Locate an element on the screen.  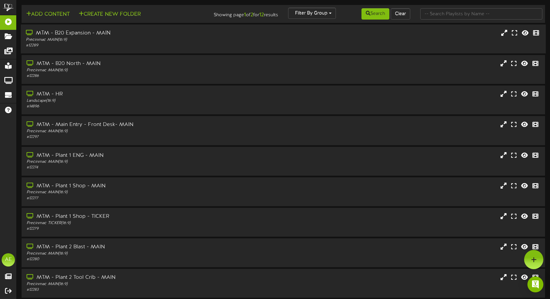
div: # 12283 is located at coordinates (130, 290).